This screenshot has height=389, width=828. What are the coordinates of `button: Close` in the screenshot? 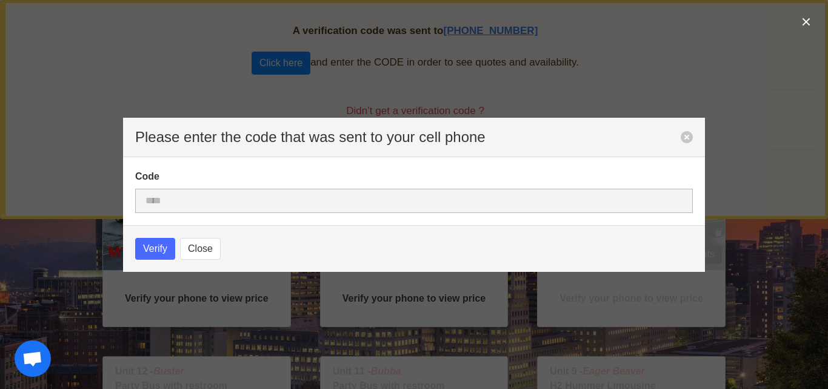 It's located at (200, 249).